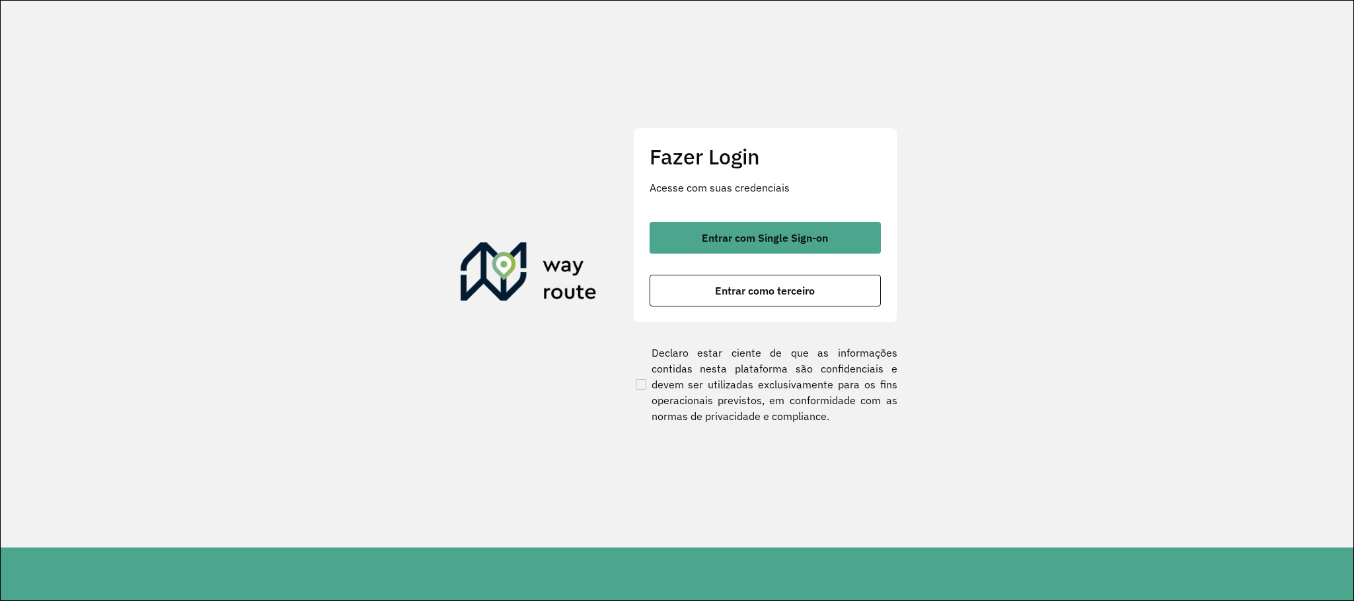 The width and height of the screenshot is (1354, 601). What do you see at coordinates (764, 238) in the screenshot?
I see `span: Entrar com Single Sign-on` at bounding box center [764, 238].